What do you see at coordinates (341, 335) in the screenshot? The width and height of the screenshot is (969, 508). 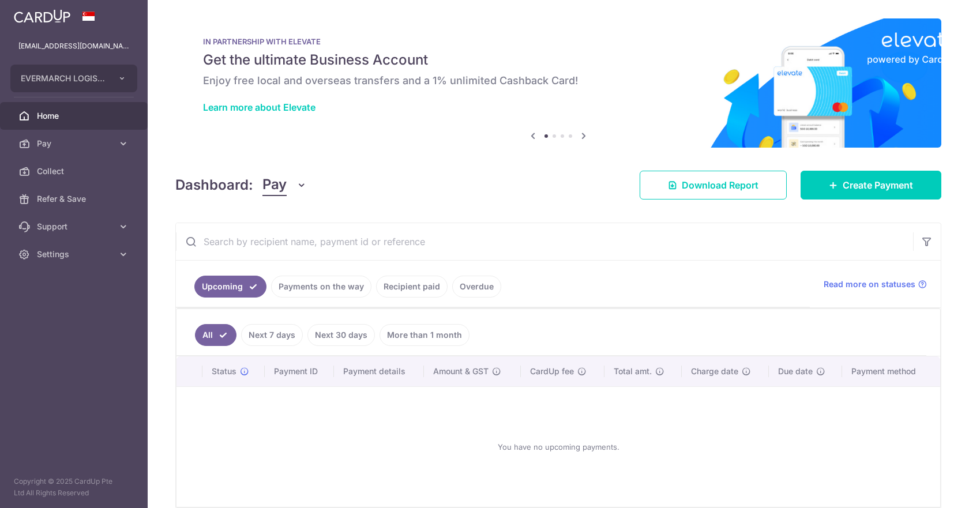 I see `a: Next 30 days` at bounding box center [341, 335].